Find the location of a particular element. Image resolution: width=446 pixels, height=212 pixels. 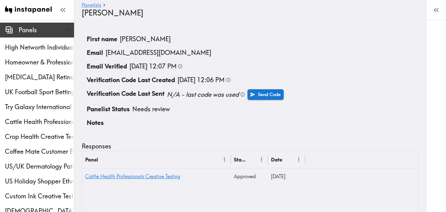

p: Needs review is located at coordinates (151, 109).